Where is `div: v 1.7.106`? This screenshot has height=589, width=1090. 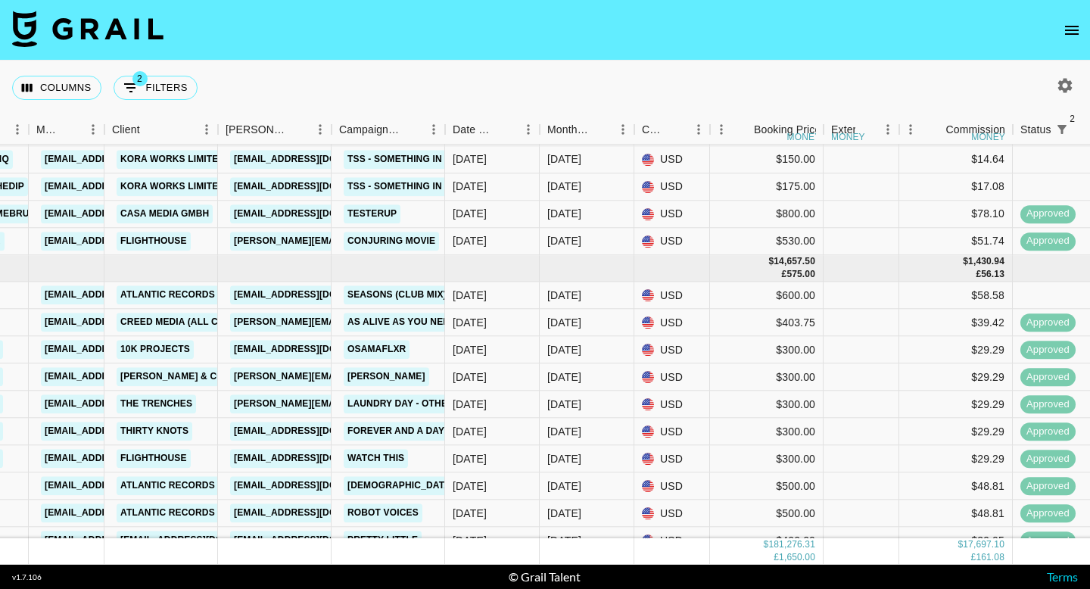 div: v 1.7.106 is located at coordinates (26, 577).